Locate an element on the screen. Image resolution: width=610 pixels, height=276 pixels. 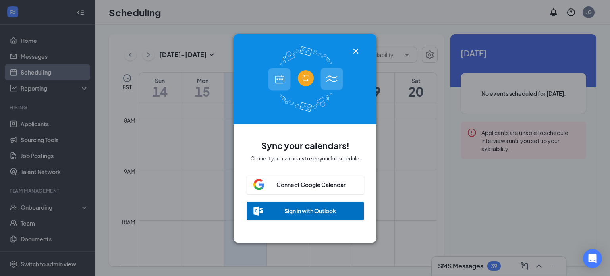
h1: Sync your calendars! is located at coordinates (305, 145).